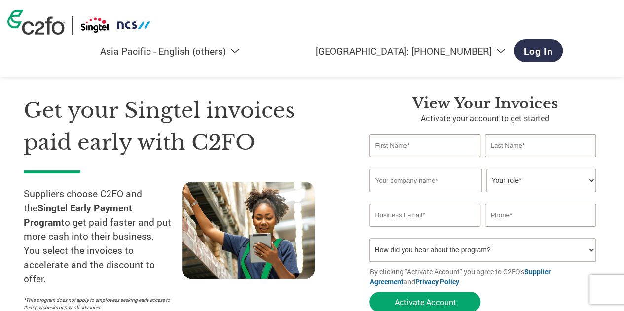  What do you see at coordinates (116, 25) in the screenshot?
I see `img: Singtel` at bounding box center [116, 25].